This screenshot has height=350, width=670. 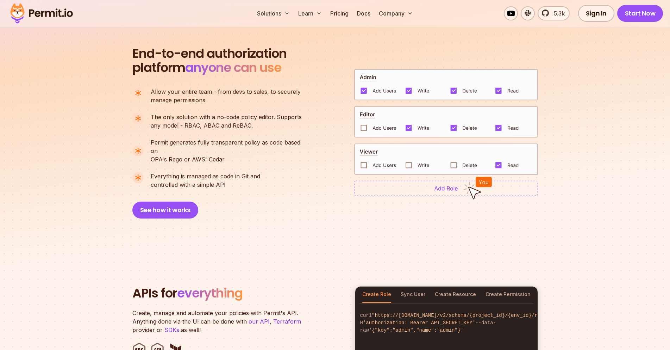 I want to click on button: See how it works, so click(x=165, y=210).